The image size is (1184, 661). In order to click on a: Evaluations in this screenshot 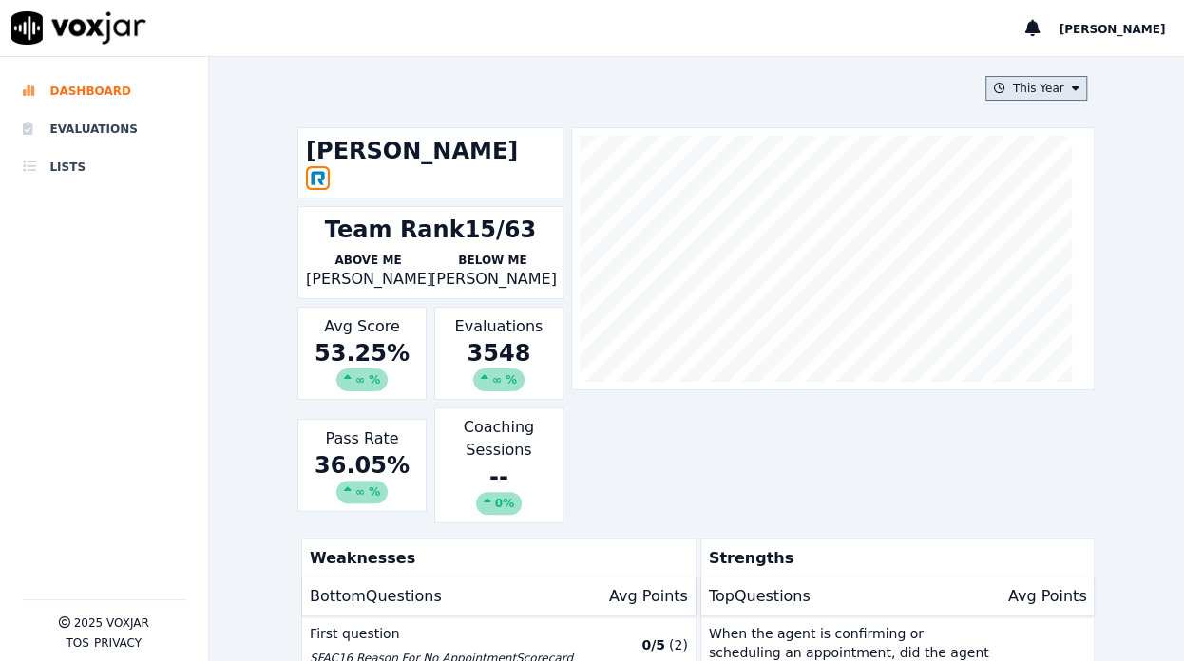, I will do `click(104, 129)`.